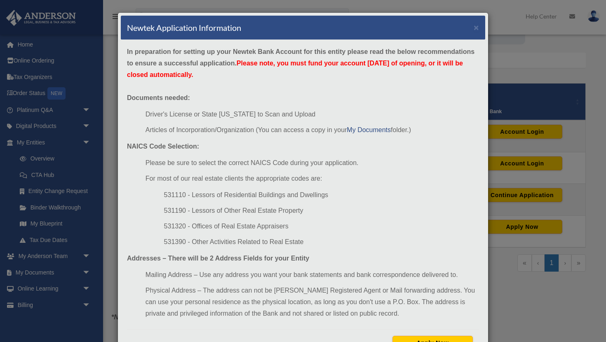 The height and width of the screenshot is (342, 606). I want to click on li: Mailing Address – Use any address you want your bank statements and bank correspondence delivered..., so click(312, 275).